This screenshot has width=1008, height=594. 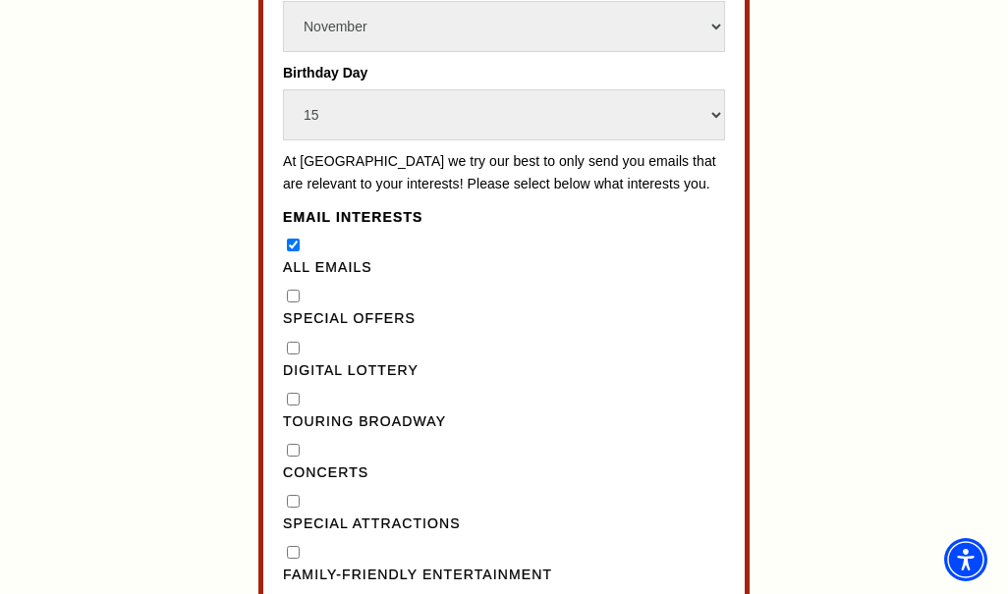 I want to click on label: Special Attractions, so click(x=504, y=524).